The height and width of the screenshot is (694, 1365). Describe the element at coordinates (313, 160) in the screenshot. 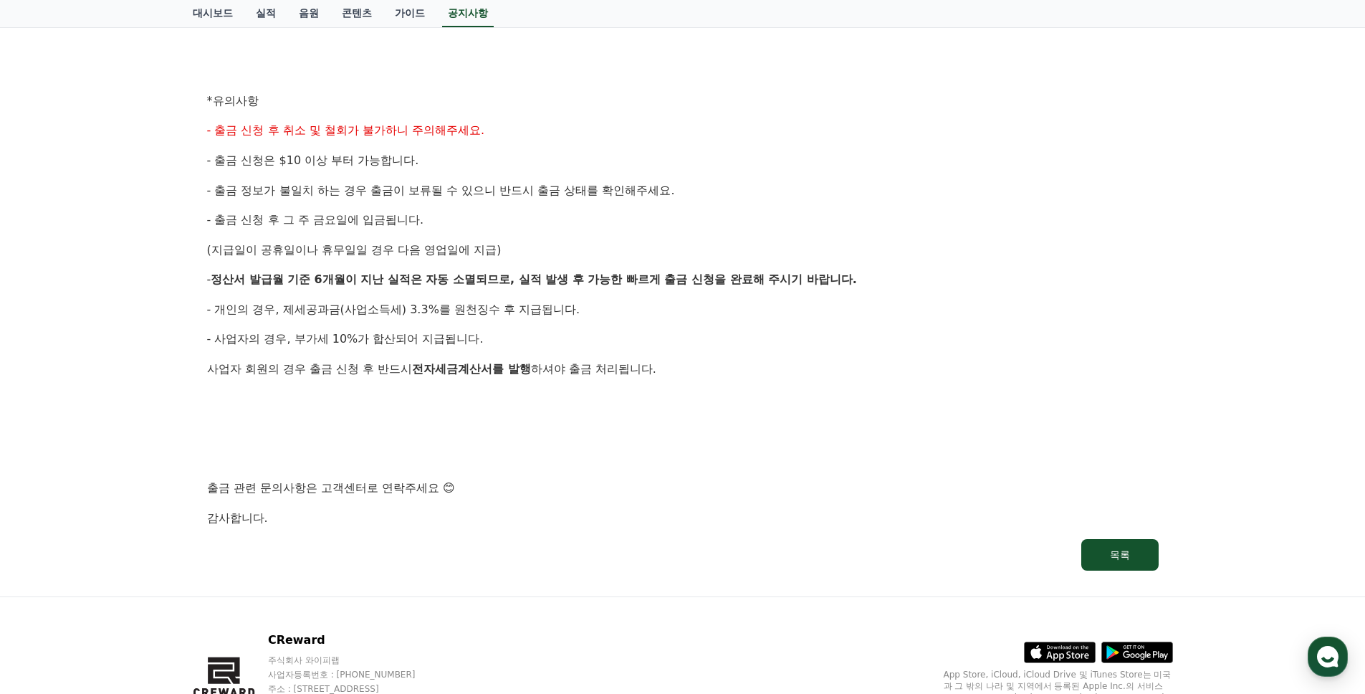

I see `span: - 출금 신청은 $10 이상 부터 가능합니다.` at that location.